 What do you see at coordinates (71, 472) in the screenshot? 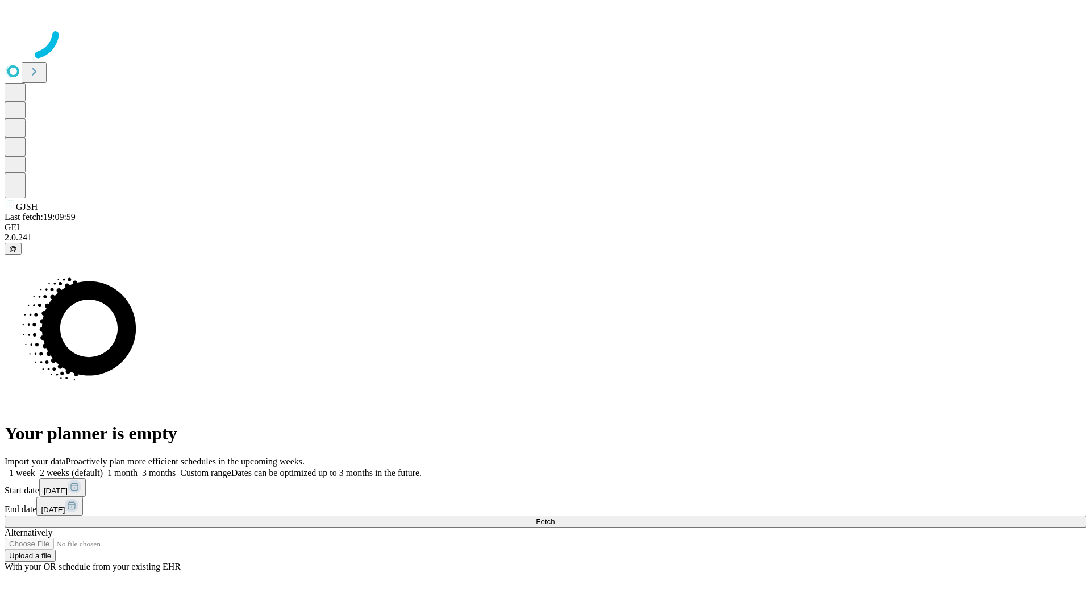
I see `span: 2 weeks (default)` at bounding box center [71, 472].